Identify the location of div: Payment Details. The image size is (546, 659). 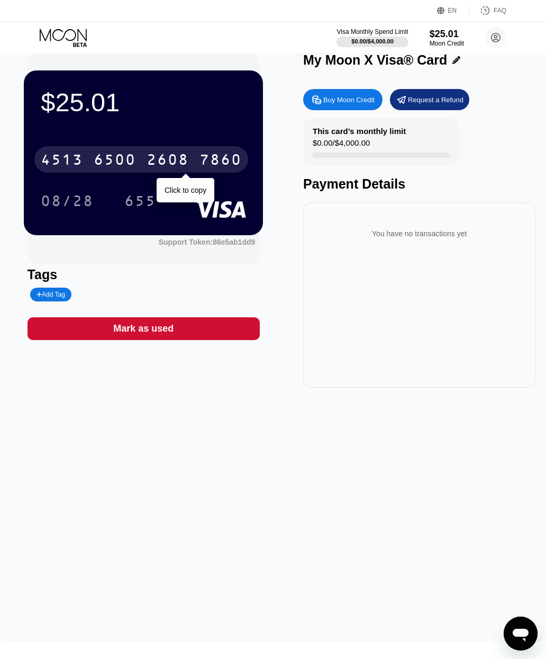
(419, 184).